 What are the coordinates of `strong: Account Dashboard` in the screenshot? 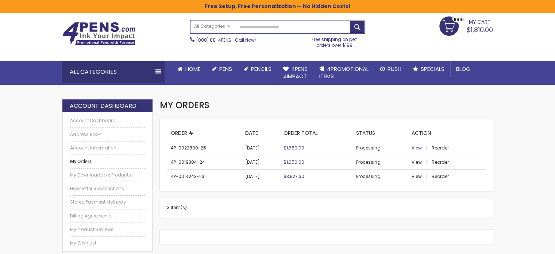 It's located at (103, 106).